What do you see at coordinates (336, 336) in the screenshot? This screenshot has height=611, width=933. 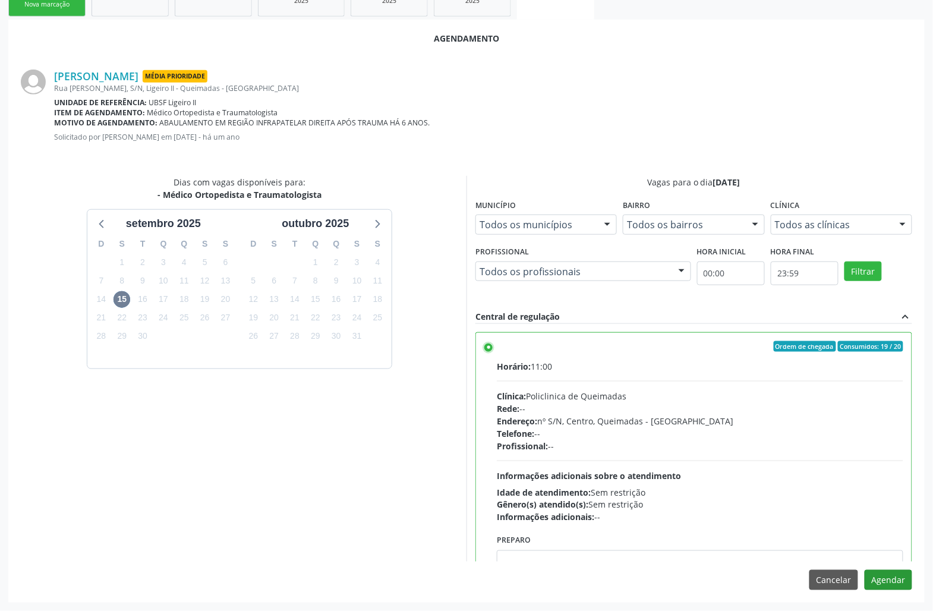 I see `span: quinta-feira, 30 de outubro de 2025` at bounding box center [336, 336].